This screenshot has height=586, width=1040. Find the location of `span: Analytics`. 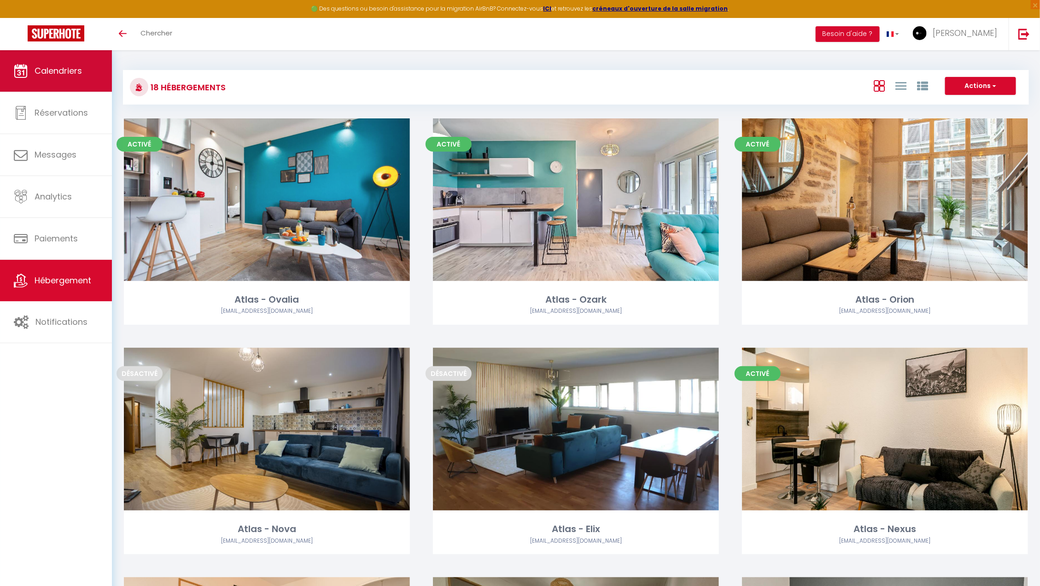

span: Analytics is located at coordinates (53, 196).